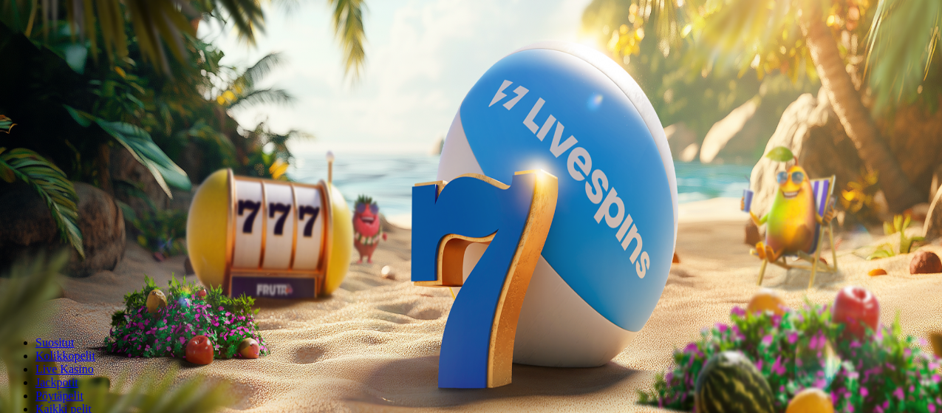 The image size is (942, 413). I want to click on a: Jackpotit, so click(57, 382).